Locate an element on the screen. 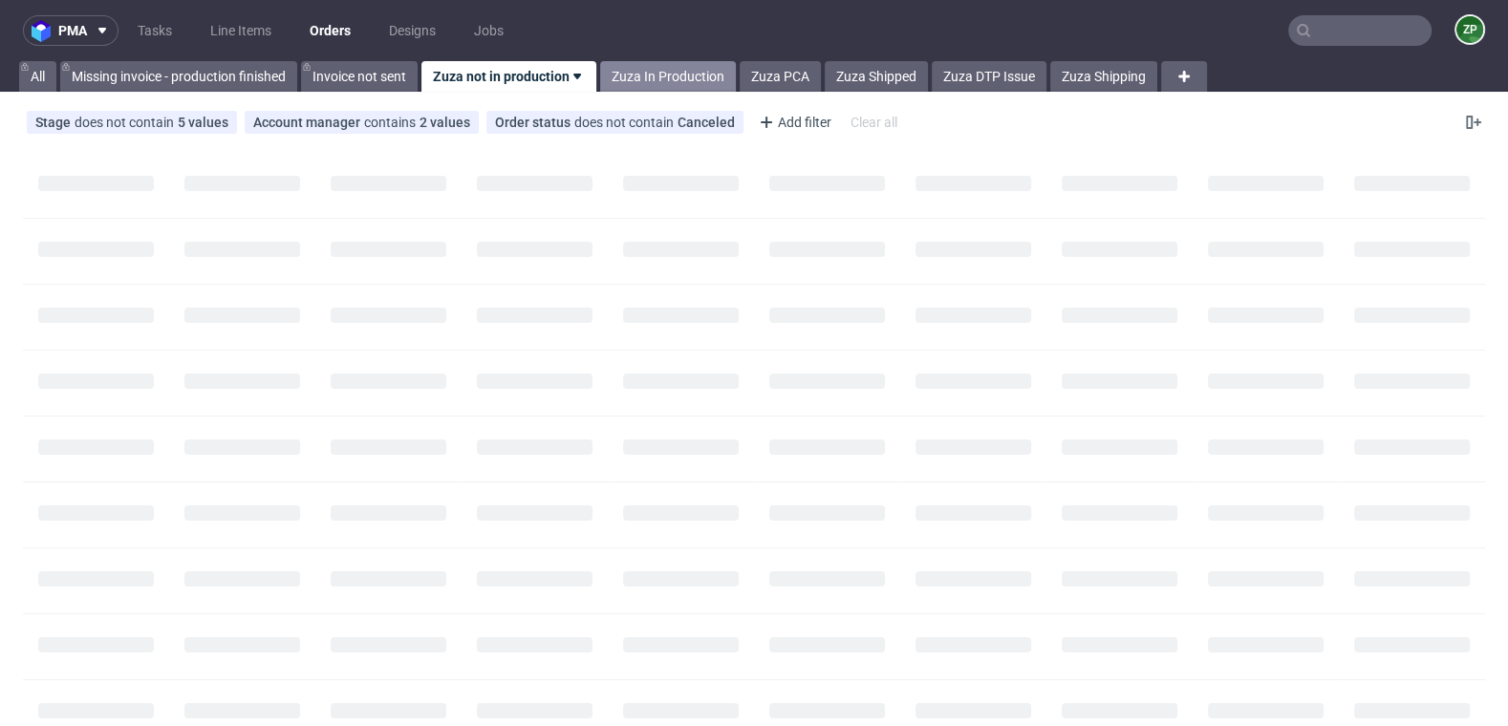  a: Missing invoice - production finished is located at coordinates (179, 76).